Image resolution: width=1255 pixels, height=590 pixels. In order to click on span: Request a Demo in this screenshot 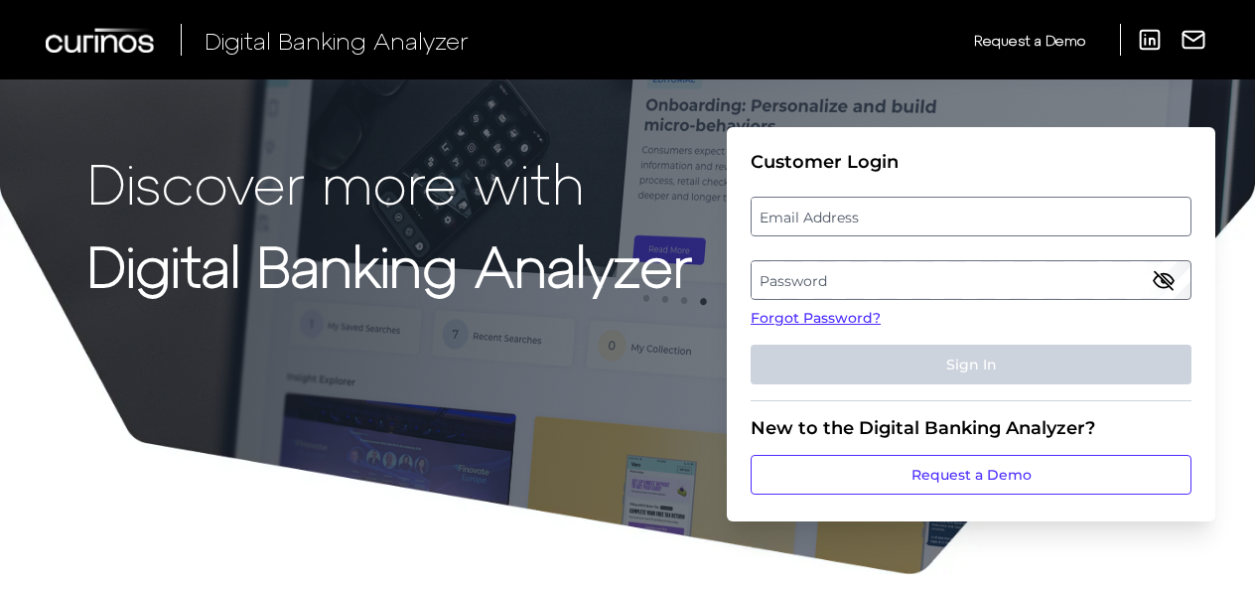, I will do `click(1030, 40)`.